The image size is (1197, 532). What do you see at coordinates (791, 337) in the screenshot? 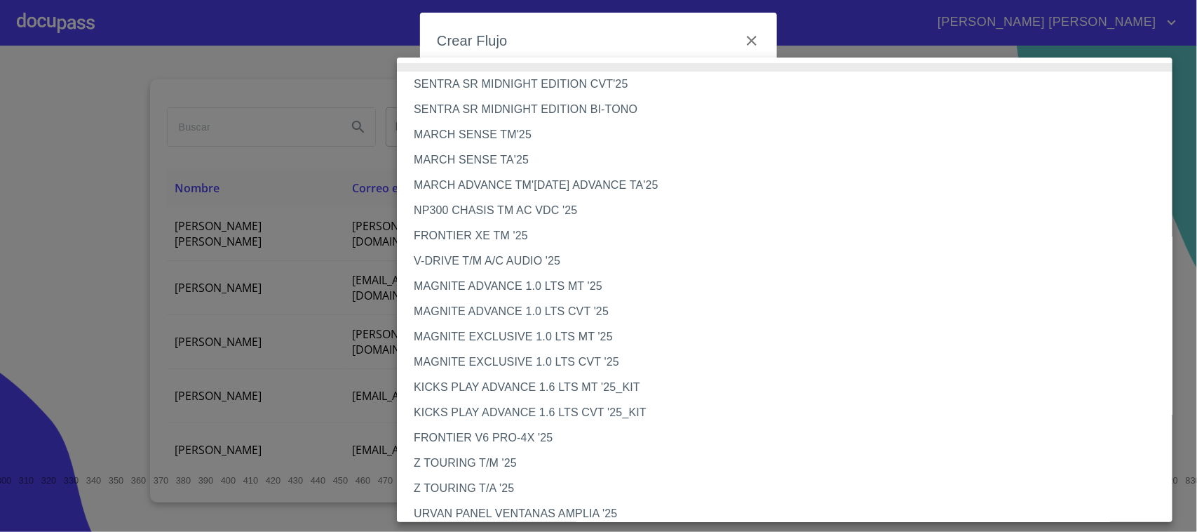
I see `li: MAGNITE EXCLUSIVE 1.0 LTS MT '25` at bounding box center [791, 337].